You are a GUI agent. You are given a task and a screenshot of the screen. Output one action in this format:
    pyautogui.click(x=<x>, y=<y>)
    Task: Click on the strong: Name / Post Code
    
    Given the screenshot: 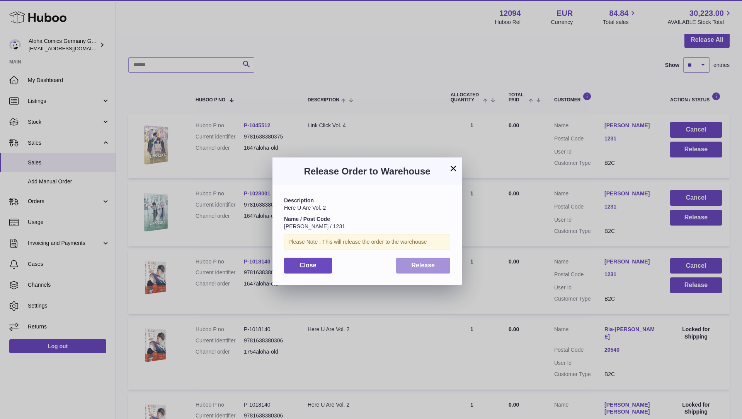 What is the action you would take?
    pyautogui.click(x=307, y=219)
    